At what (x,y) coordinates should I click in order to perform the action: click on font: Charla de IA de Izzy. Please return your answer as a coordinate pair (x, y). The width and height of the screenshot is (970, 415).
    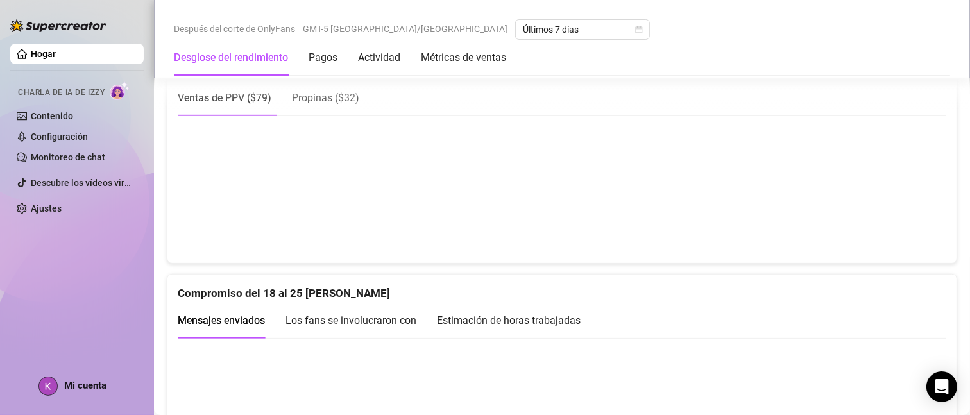
    Looking at the image, I should click on (61, 92).